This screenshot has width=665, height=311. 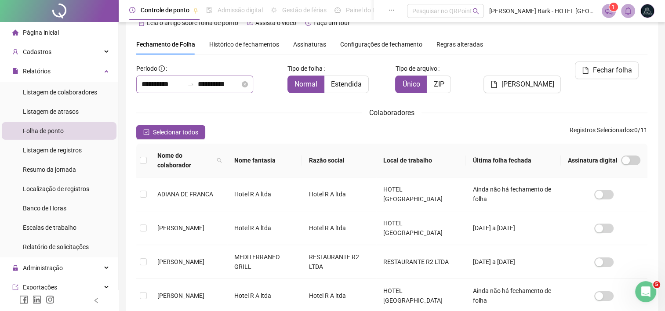 What do you see at coordinates (15, 33) in the screenshot?
I see `span: home` at bounding box center [15, 33].